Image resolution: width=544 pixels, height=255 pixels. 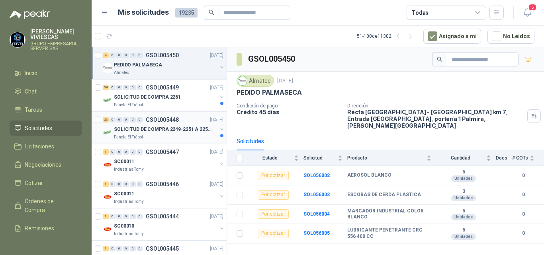 What do you see at coordinates (533, 7) in the screenshot?
I see `span: 6` at bounding box center [533, 7].